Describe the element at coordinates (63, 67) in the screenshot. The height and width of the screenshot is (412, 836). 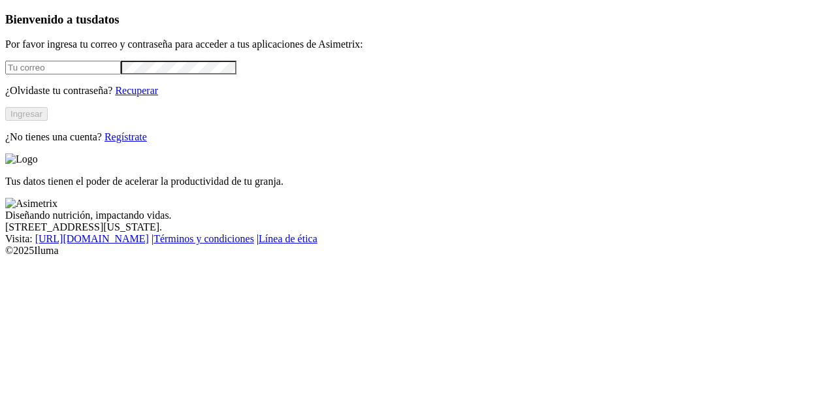
I see `input: Tu correo` at that location.